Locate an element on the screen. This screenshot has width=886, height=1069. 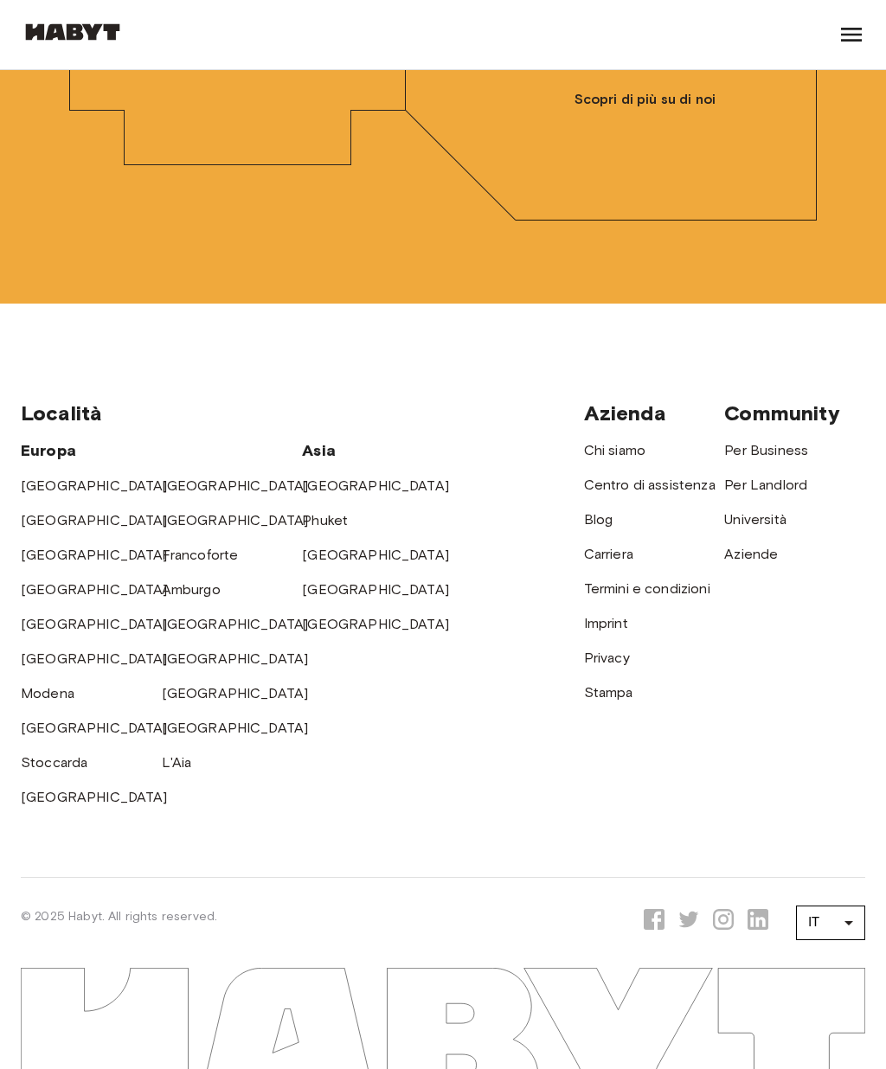
a: Blog is located at coordinates (599, 519).